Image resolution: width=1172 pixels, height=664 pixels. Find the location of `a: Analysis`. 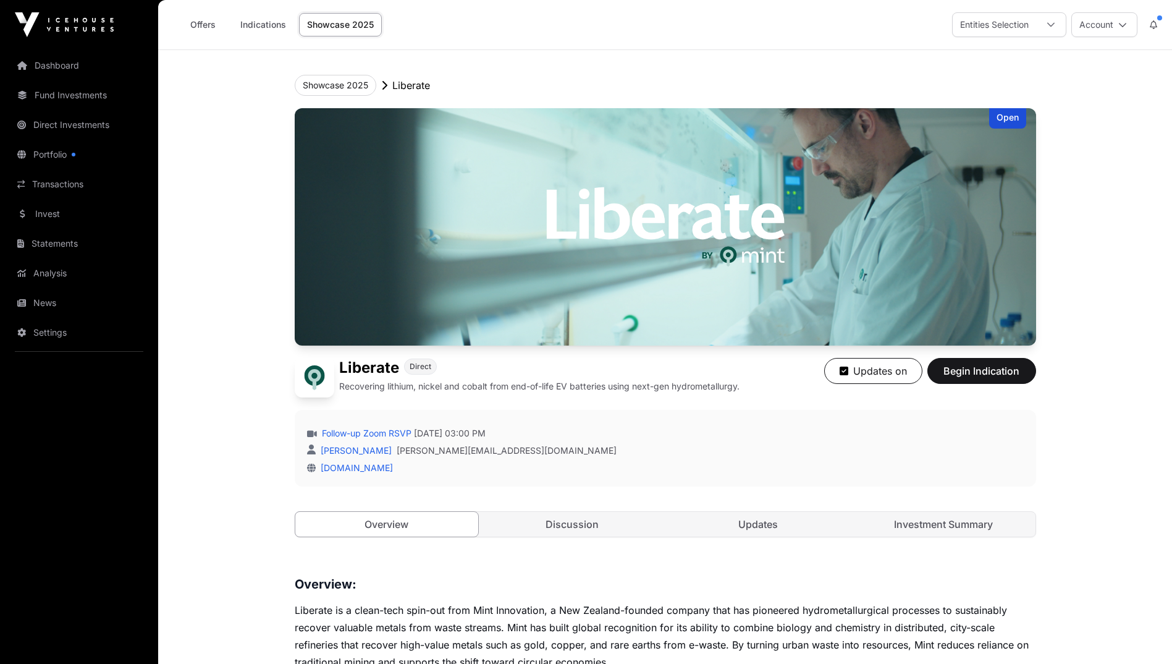

a: Analysis is located at coordinates (79, 273).